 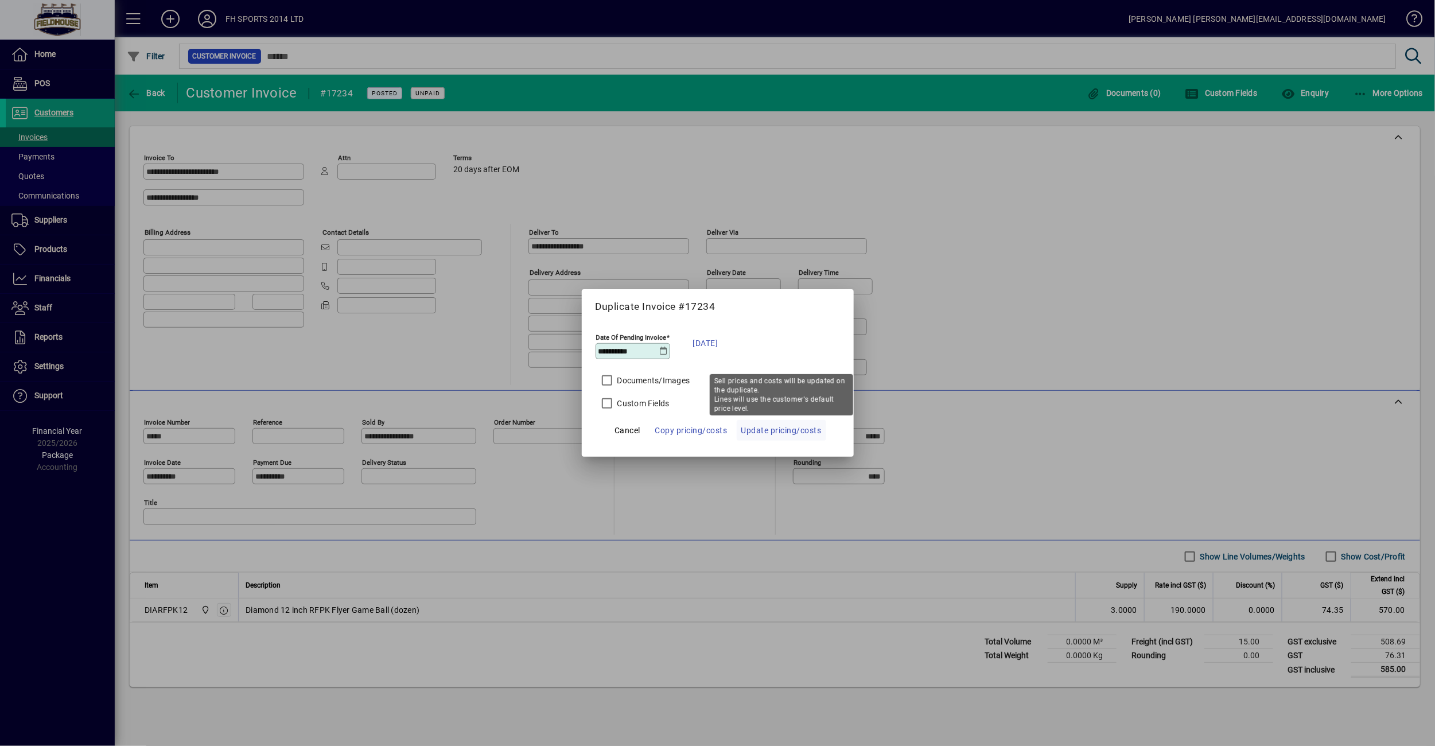 I want to click on mat-label: Date Of Pending Invoice, so click(x=631, y=337).